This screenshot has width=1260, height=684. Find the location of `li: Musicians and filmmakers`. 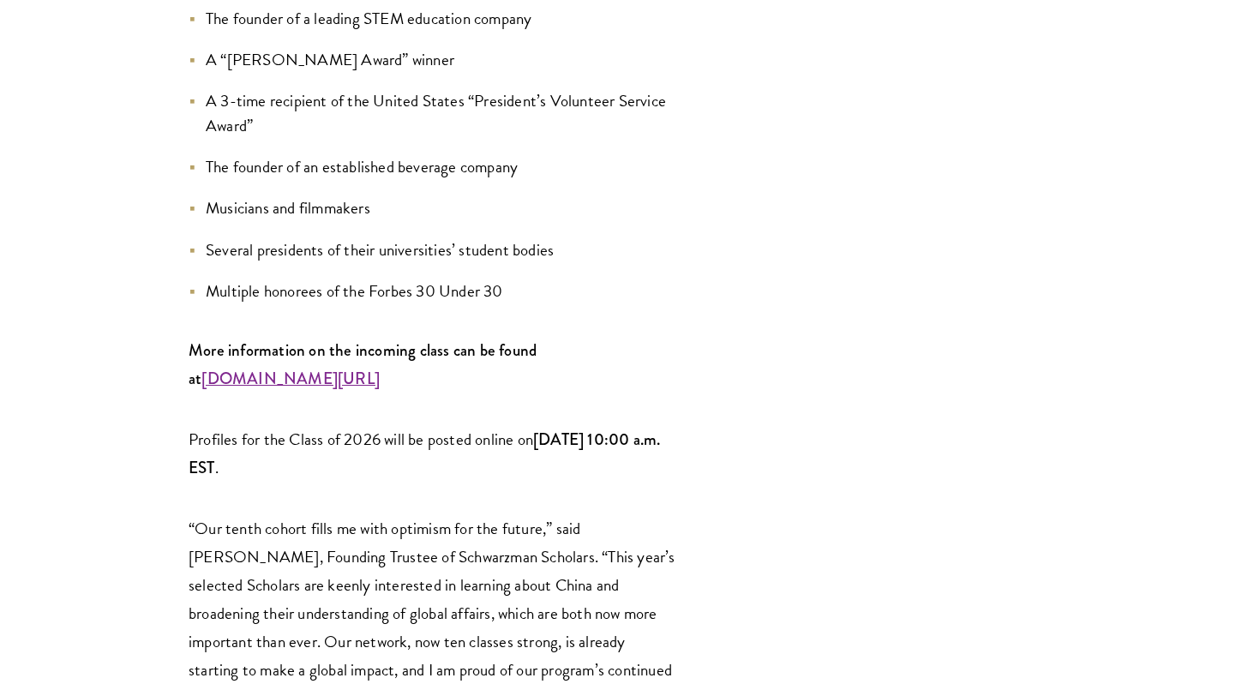

li: Musicians and filmmakers is located at coordinates (433, 207).